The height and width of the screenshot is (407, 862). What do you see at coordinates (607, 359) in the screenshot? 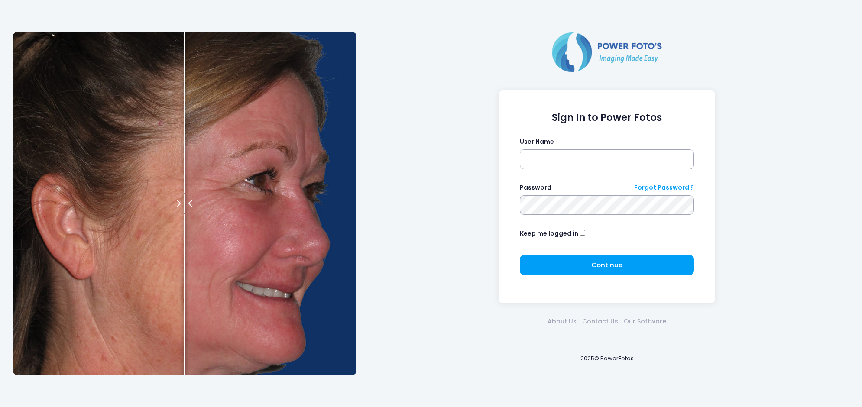
I see `div: 2025© PowerFotos` at bounding box center [607, 359].